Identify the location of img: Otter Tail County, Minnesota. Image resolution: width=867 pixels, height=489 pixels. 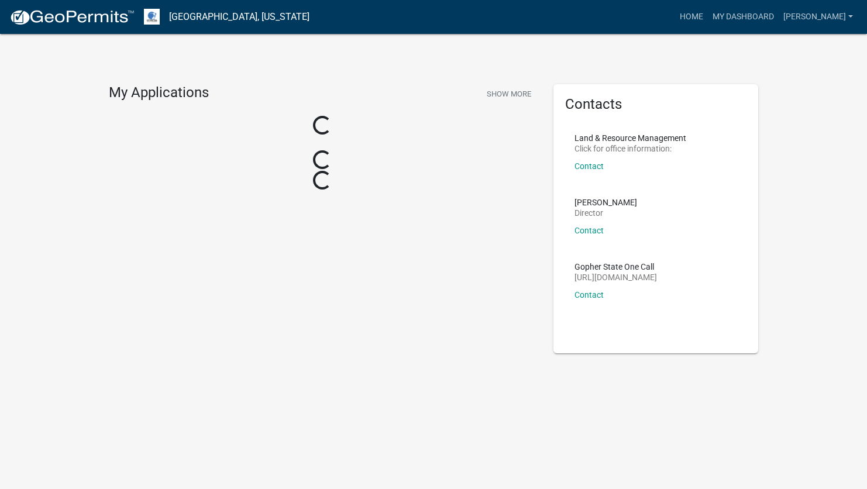
(152, 16).